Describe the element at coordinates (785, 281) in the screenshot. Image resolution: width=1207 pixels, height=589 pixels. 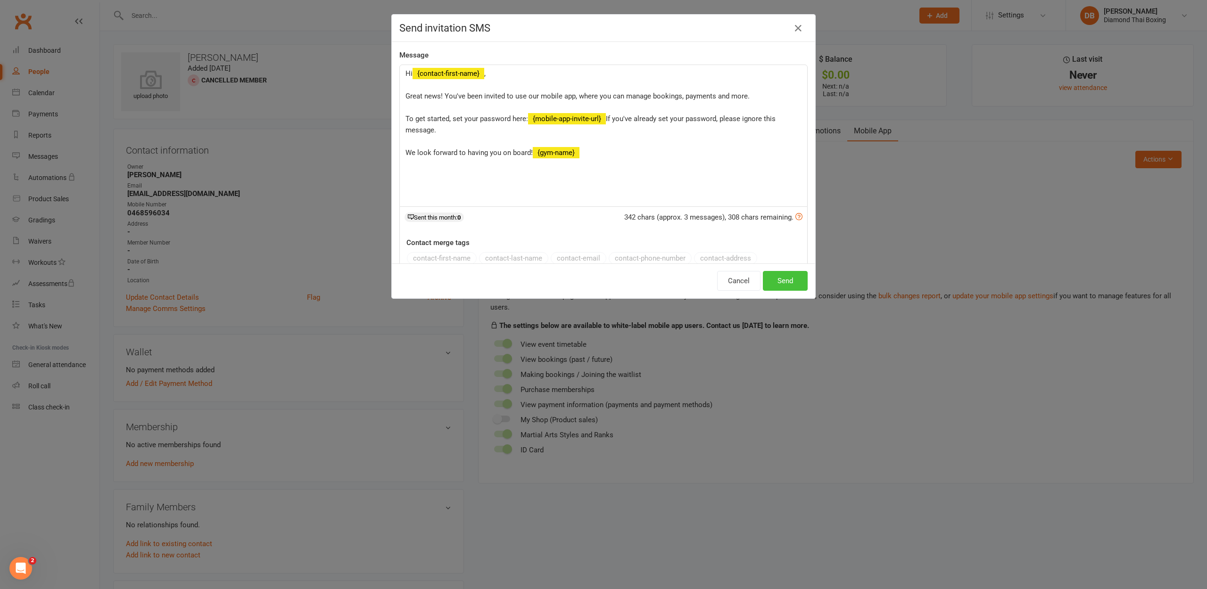
I see `button: Send` at that location.